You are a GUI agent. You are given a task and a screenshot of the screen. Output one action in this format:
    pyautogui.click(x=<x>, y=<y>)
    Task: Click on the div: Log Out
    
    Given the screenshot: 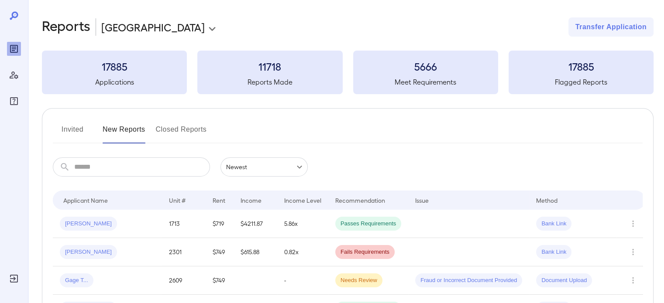 What is the action you would take?
    pyautogui.click(x=14, y=279)
    